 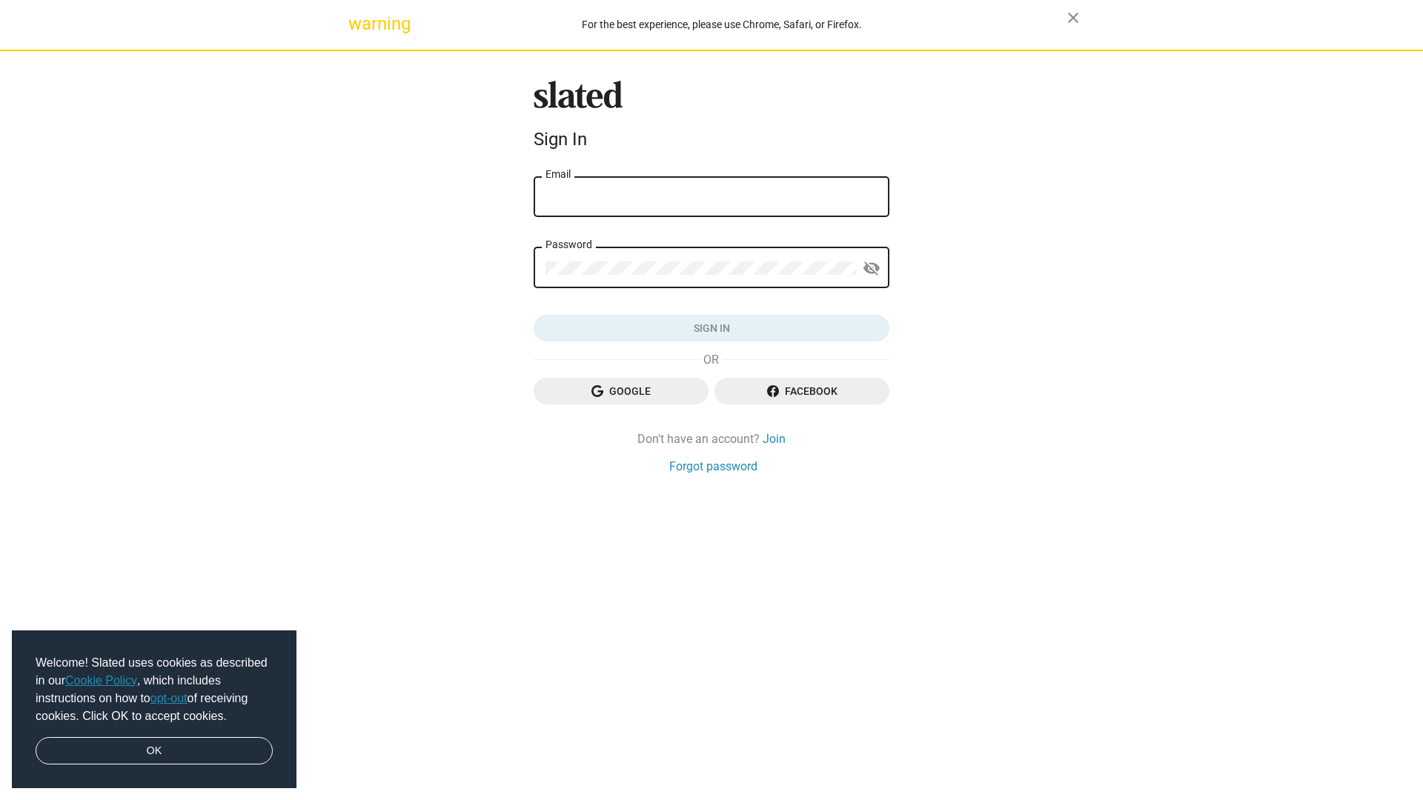 What do you see at coordinates (802, 391) in the screenshot?
I see `span: Facebook` at bounding box center [802, 391].